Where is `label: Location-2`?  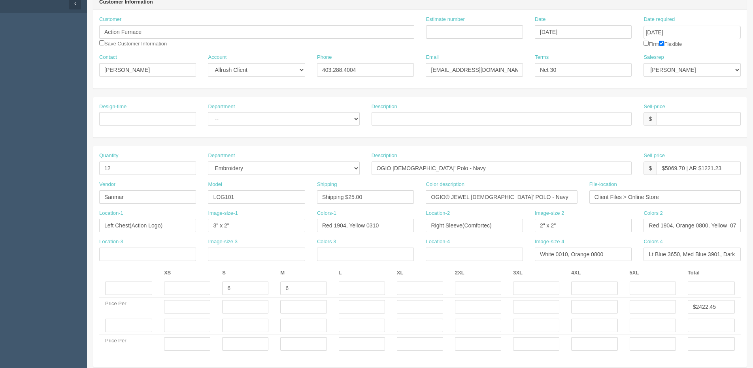
label: Location-2 is located at coordinates (438, 213).